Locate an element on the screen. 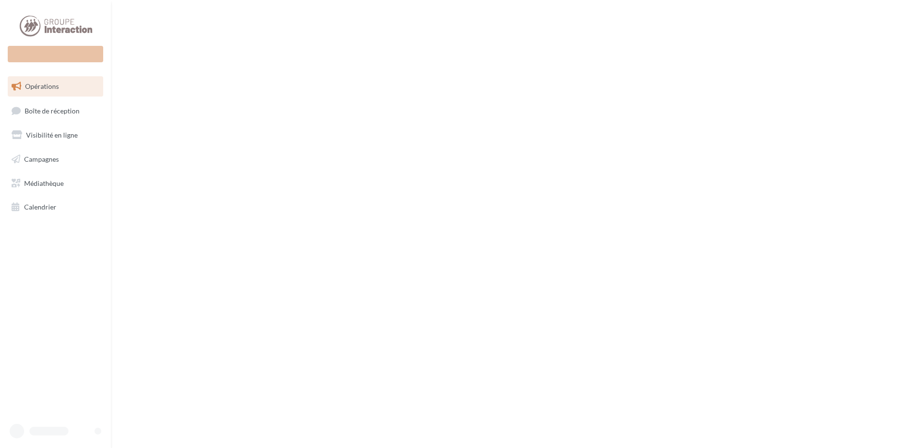 This screenshot has height=448, width=922. span: Campagnes is located at coordinates (41, 159).